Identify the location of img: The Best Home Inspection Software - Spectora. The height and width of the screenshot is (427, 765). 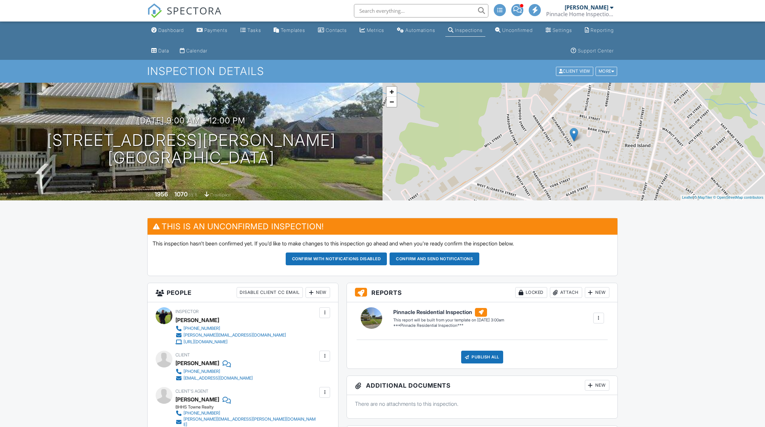
(155, 11).